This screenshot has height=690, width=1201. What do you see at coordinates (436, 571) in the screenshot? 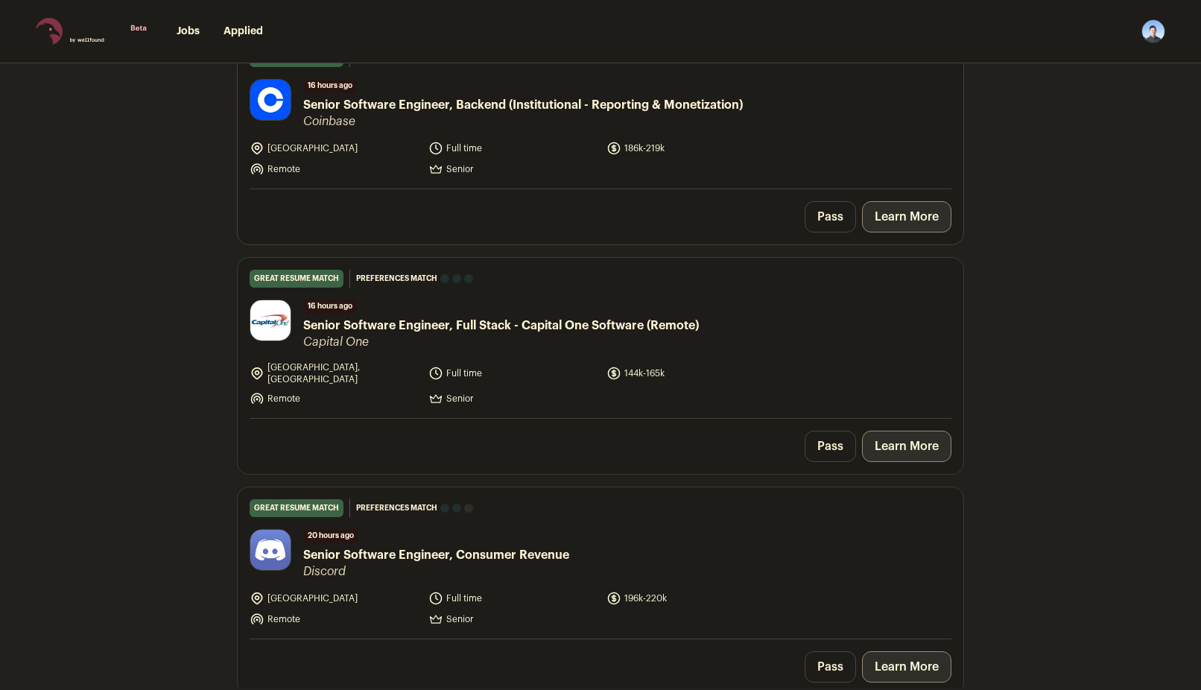
I see `span: Discord` at bounding box center [436, 571].